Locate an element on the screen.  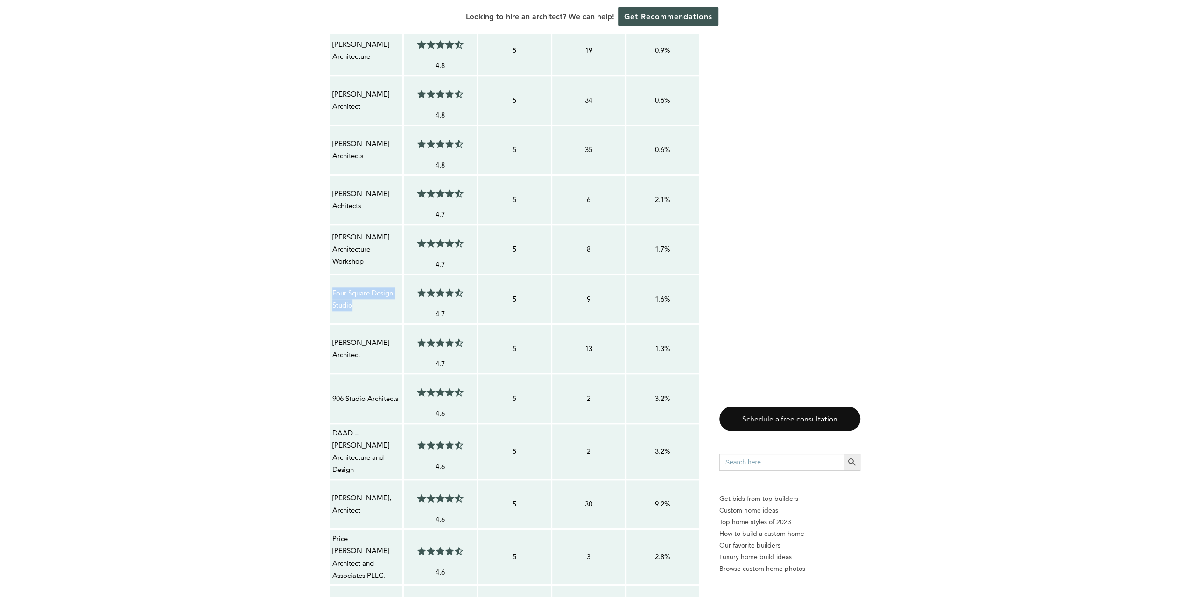
p: 34 is located at coordinates (589, 100).